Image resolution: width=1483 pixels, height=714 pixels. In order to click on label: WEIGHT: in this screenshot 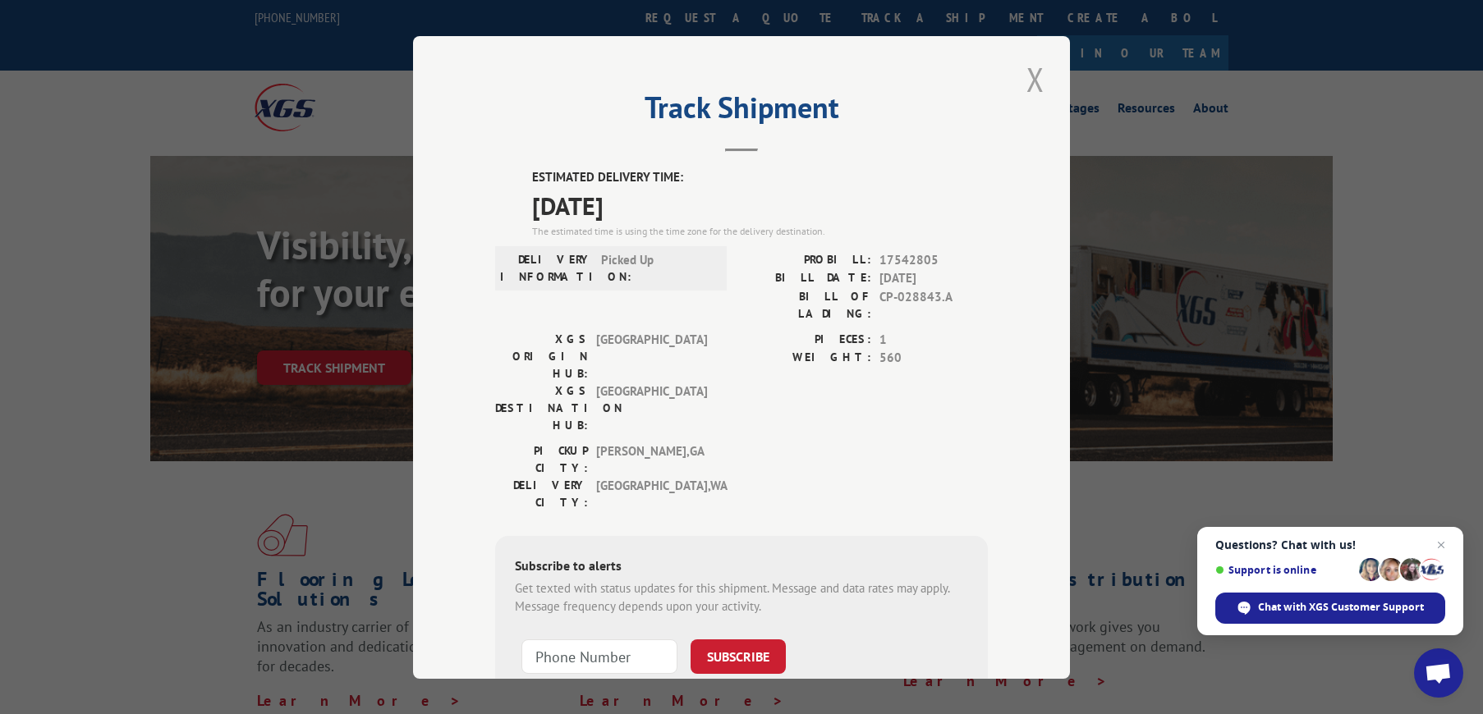, I will do `click(806, 358)`.